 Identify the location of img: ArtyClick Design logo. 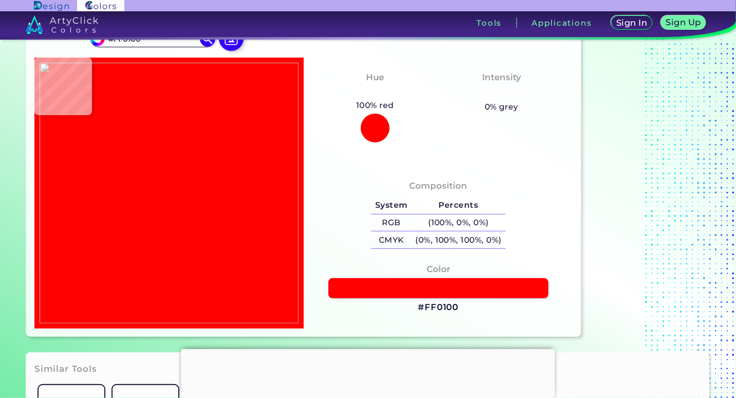
(51, 6).